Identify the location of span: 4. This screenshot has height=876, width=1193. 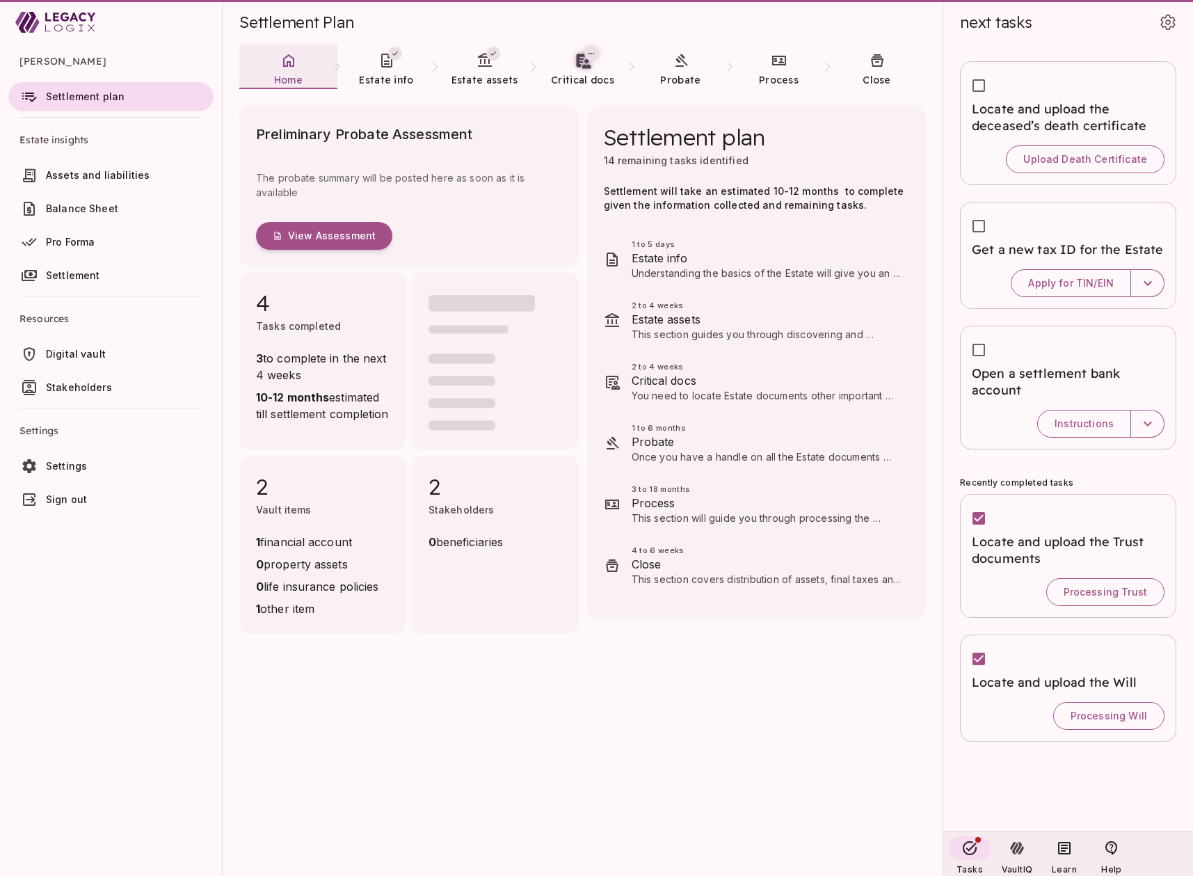
(323, 303).